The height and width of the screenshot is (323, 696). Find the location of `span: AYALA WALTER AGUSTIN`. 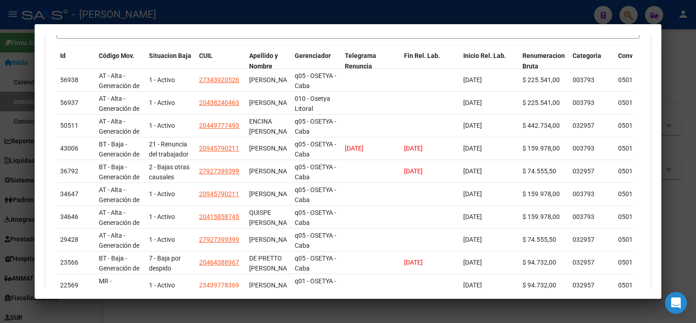

span: AYALA WALTER AGUSTIN is located at coordinates (273, 103).